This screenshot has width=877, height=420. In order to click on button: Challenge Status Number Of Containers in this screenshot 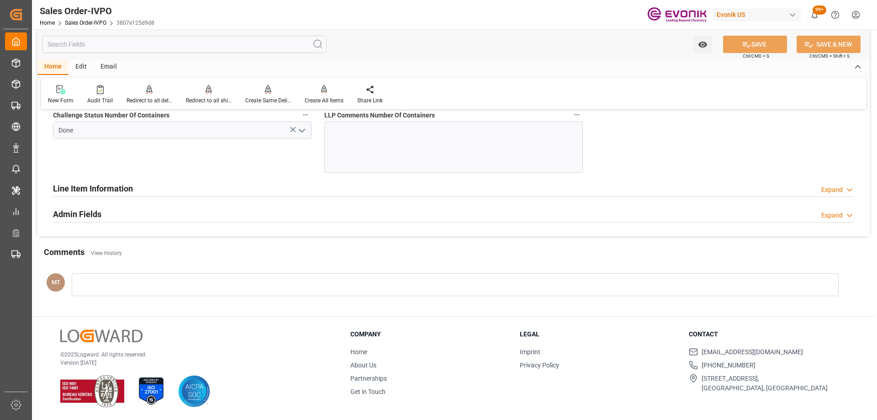, I will do `click(306, 115)`.